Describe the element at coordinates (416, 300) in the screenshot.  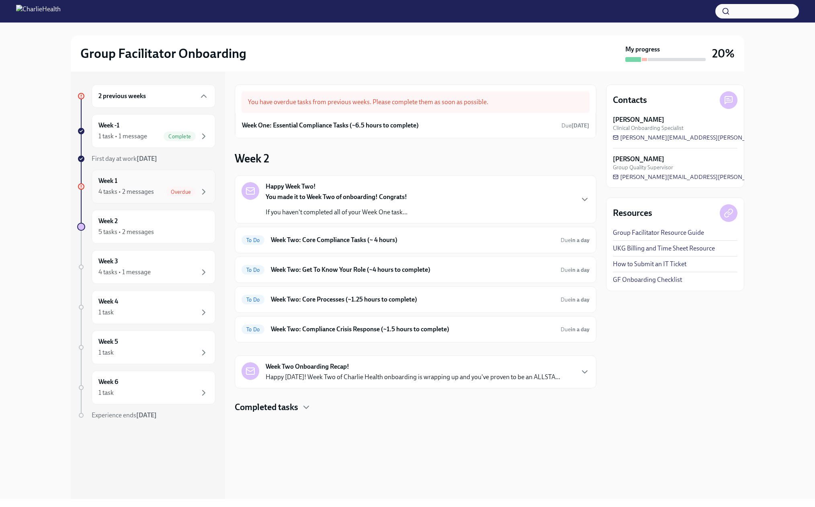
I see `a: To DoWeek Two: Core Processes (~1.25 hours to complete)Duein a day` at that location.